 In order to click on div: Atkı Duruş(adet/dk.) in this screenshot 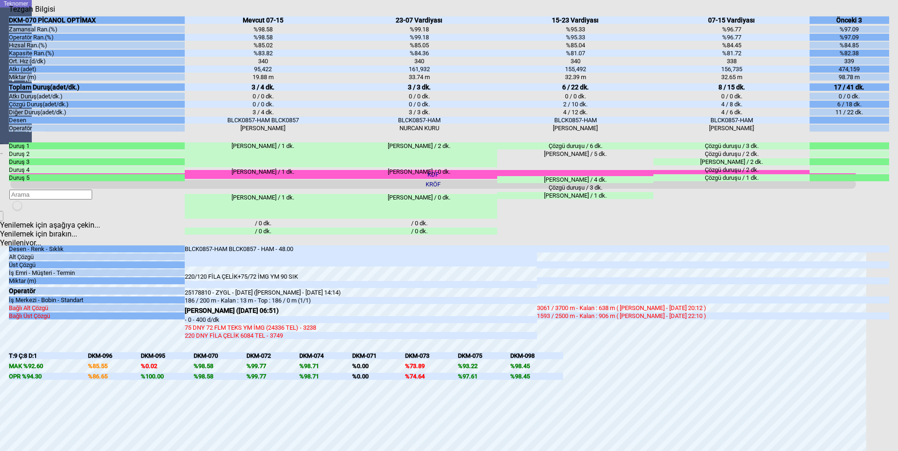, I will do `click(97, 96)`.